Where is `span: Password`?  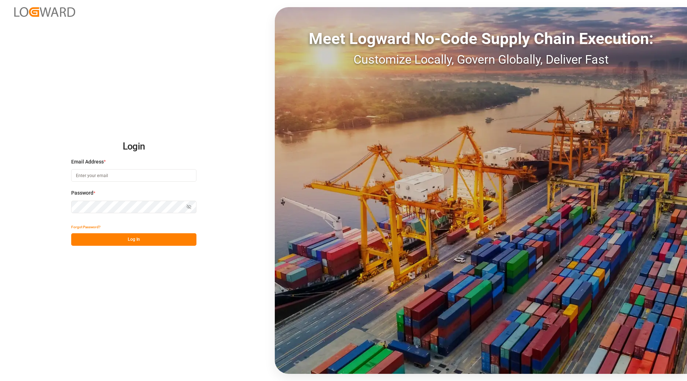 span: Password is located at coordinates (82, 193).